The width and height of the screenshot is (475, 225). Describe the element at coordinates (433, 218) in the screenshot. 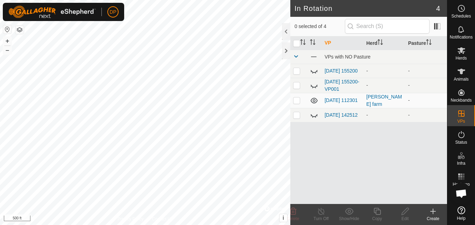

I see `div: Create` at that location.